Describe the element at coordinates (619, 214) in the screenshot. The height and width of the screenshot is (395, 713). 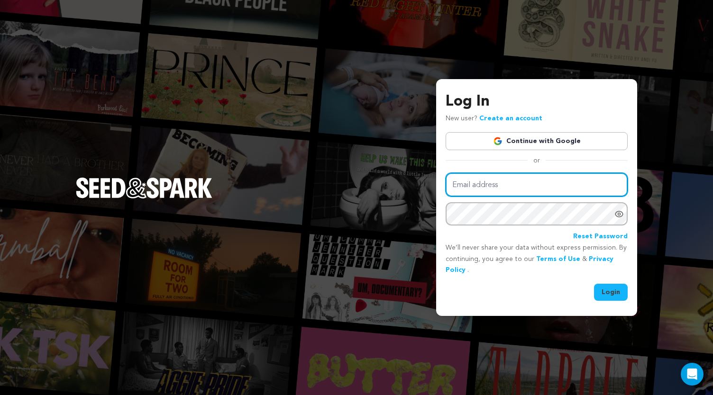
I see `a: Show password as plain text. Warning: this will display your password on the screen.` at that location.